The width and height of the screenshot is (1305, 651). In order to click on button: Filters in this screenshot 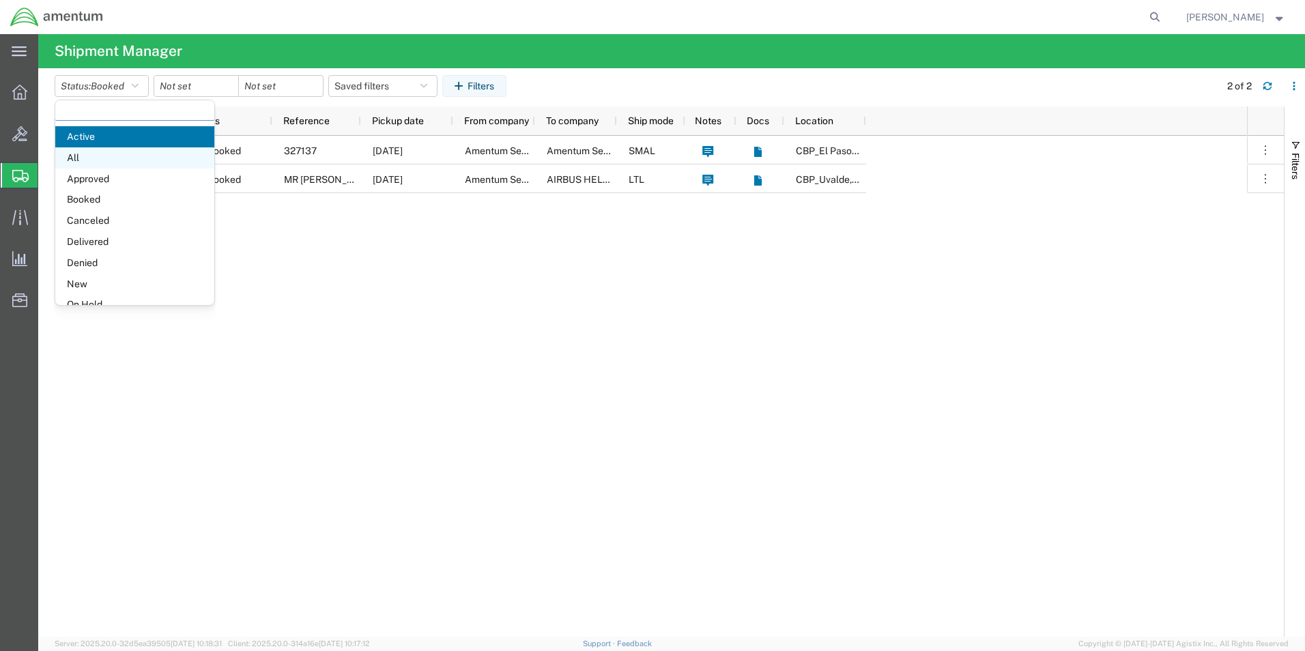, I will do `click(475, 86)`.